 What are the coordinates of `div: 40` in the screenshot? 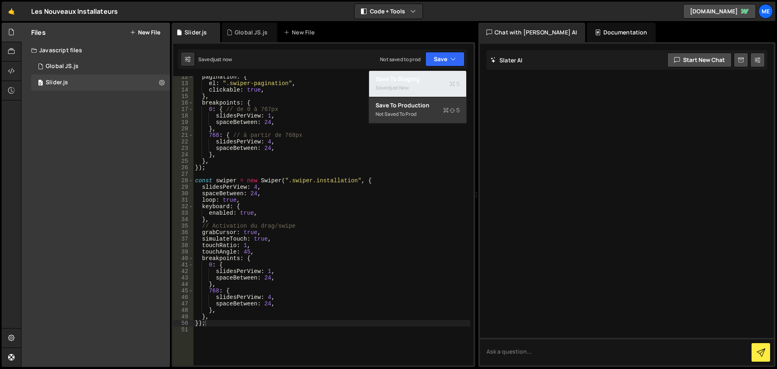 It's located at (183, 258).